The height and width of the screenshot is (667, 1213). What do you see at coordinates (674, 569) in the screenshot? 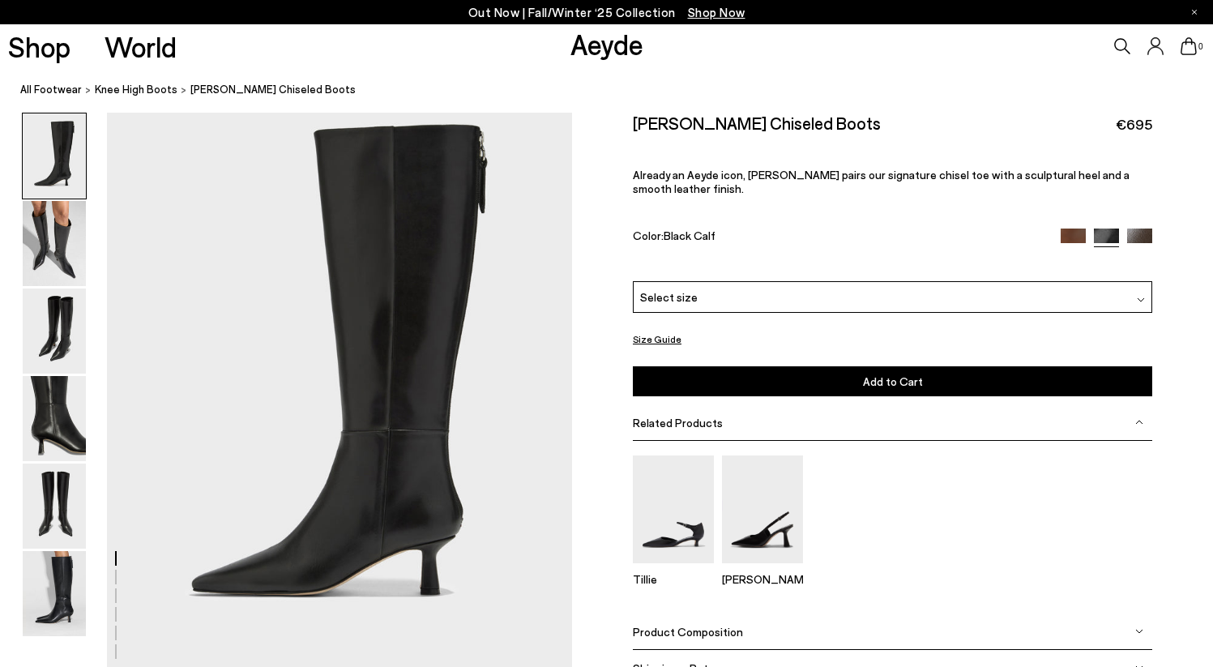
I see `a: Tillie Ankle Strap Pumps Tillie` at bounding box center [674, 569].